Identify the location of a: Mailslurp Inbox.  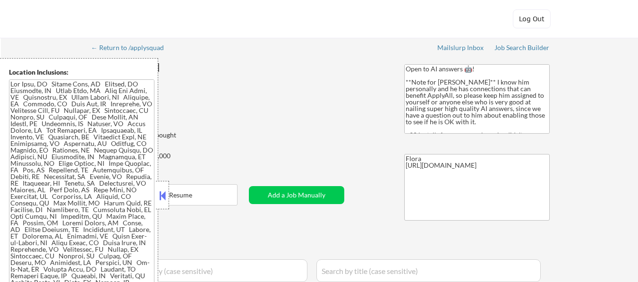
(461, 49).